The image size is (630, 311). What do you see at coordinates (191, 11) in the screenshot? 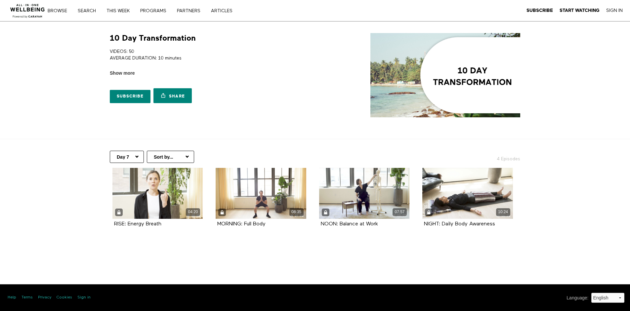
I see `a: PARTNERS` at bounding box center [191, 11].